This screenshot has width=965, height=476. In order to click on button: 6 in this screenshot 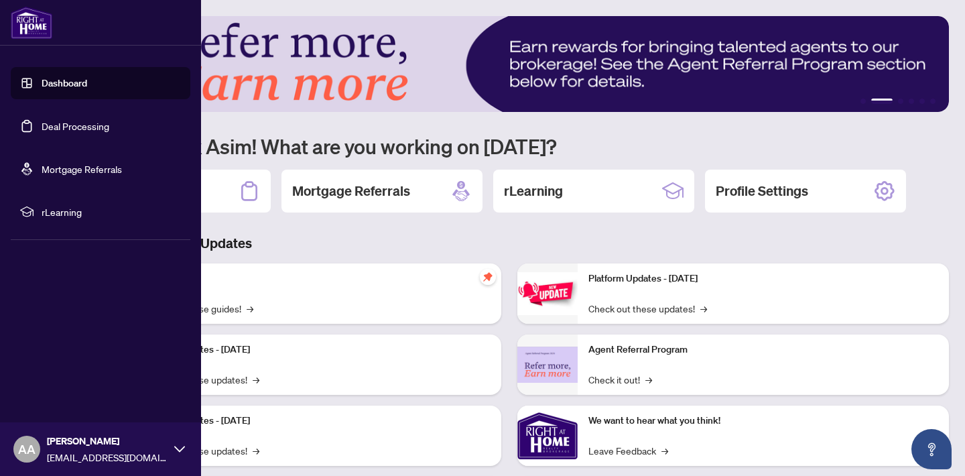, I will do `click(933, 101)`.